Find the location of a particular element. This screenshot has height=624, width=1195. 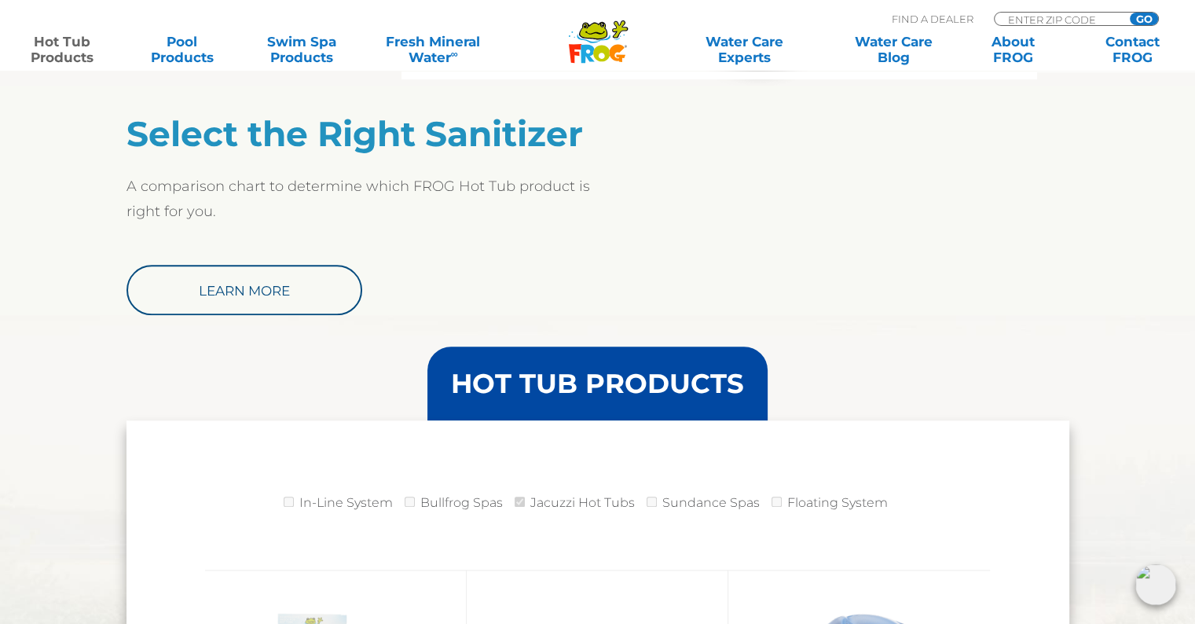

img: openIcon is located at coordinates (1155, 584).